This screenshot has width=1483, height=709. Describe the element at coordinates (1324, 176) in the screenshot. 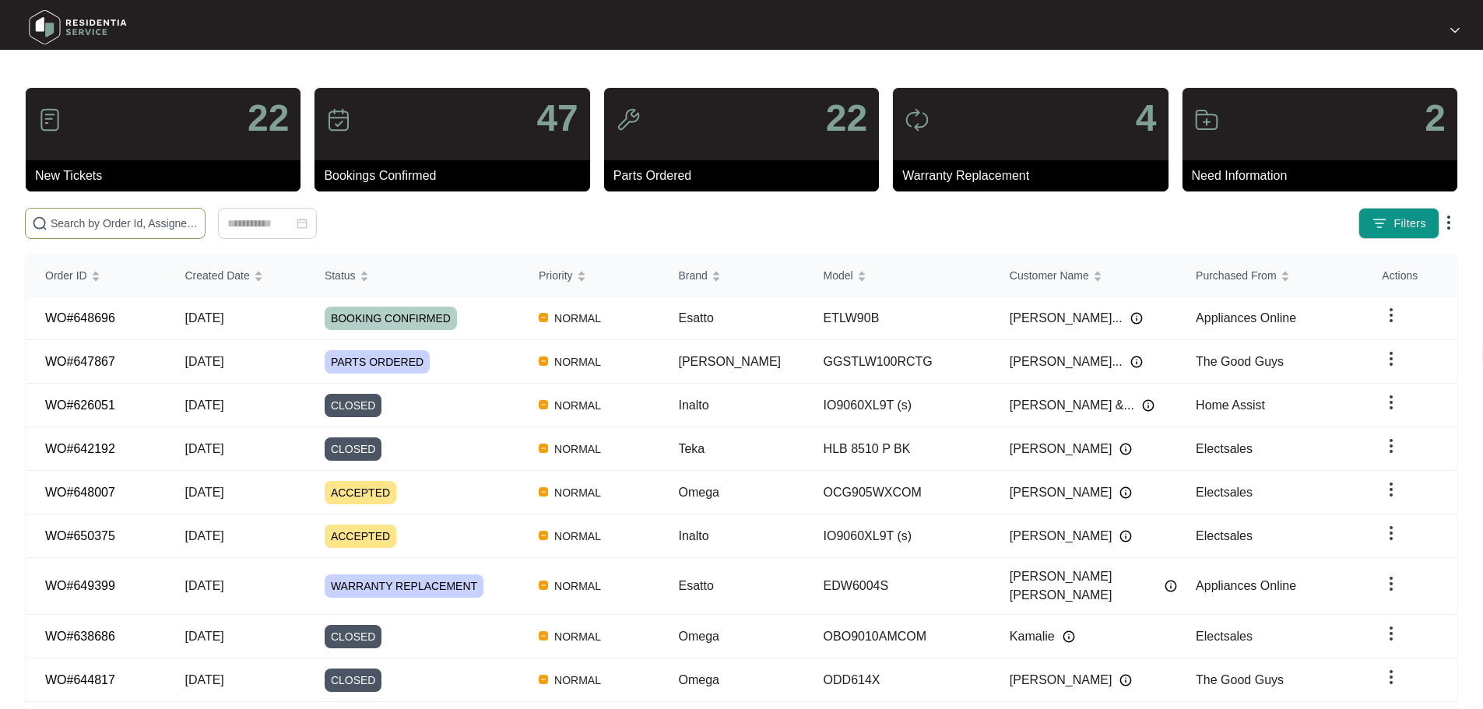

I see `p: Need Information` at that location.